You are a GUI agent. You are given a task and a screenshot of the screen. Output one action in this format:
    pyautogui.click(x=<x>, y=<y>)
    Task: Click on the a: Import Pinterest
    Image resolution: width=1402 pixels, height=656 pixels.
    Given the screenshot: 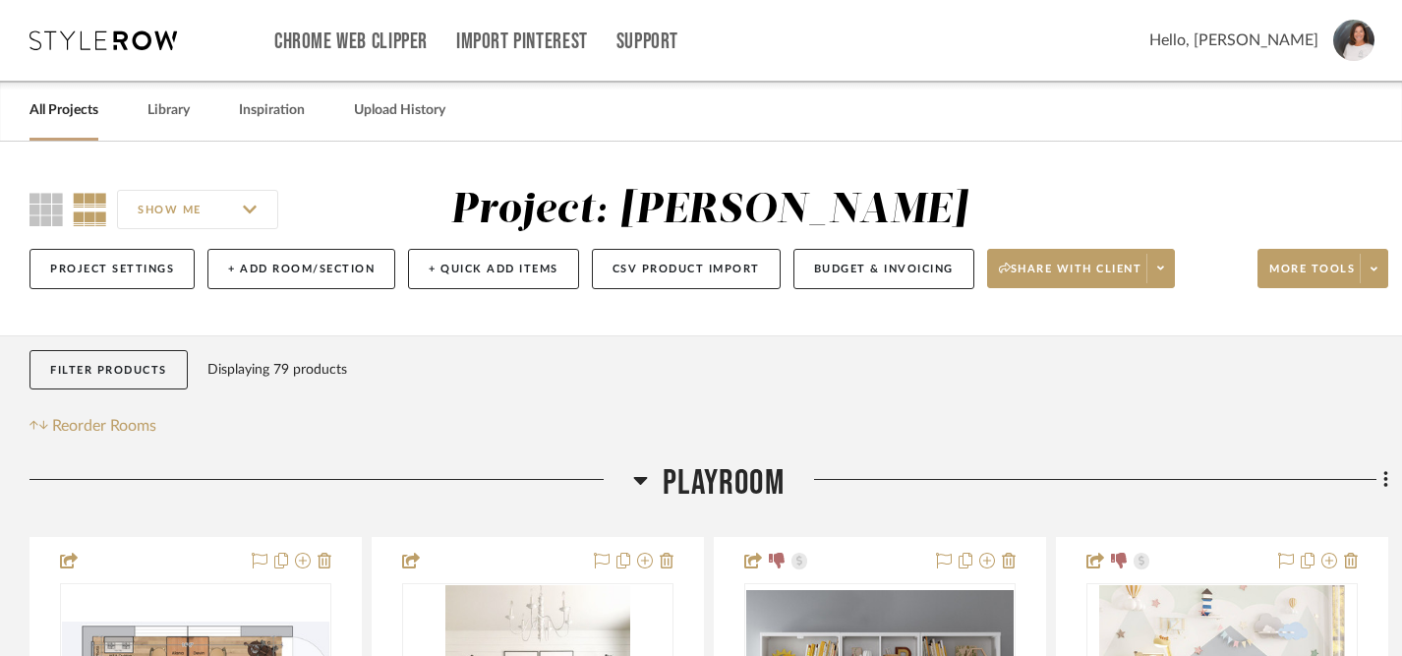 What is the action you would take?
    pyautogui.click(x=522, y=41)
    